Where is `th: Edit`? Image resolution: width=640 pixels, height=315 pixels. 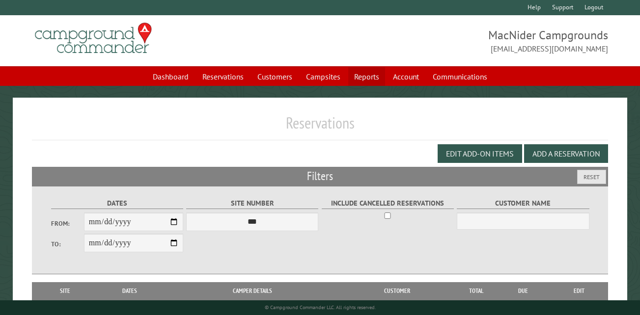
th: Edit is located at coordinates (579, 291).